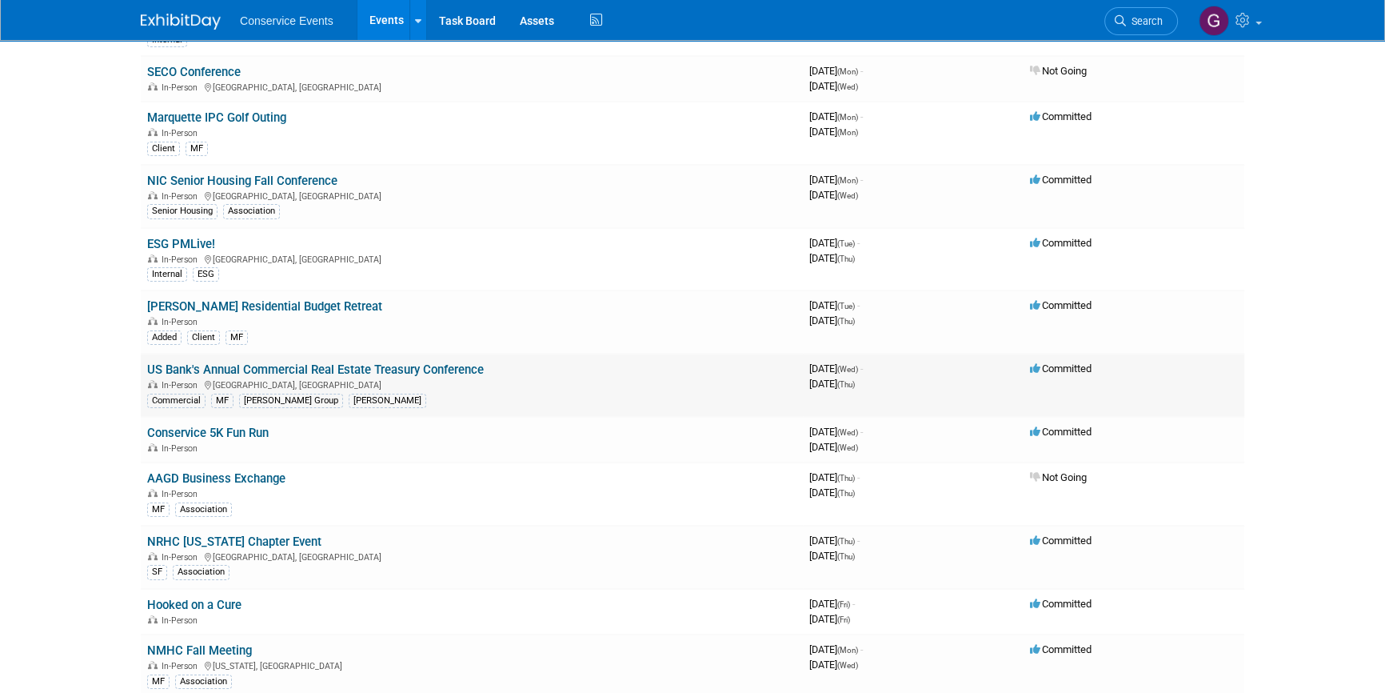 This screenshot has height=693, width=1385. What do you see at coordinates (164, 338) in the screenshot?
I see `div: Added` at bounding box center [164, 338].